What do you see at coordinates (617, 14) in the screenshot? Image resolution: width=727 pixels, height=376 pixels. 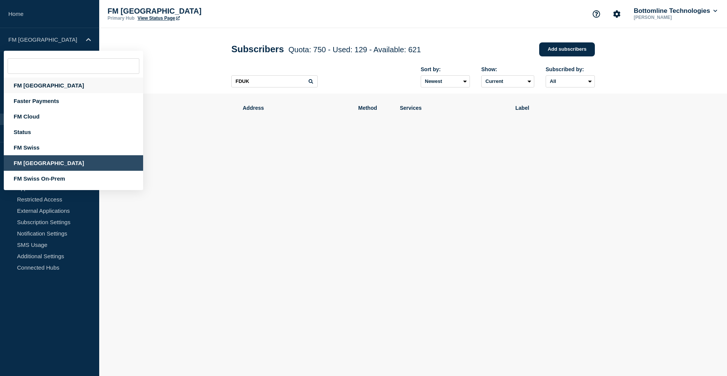 I see `button: Account settings` at bounding box center [617, 14].